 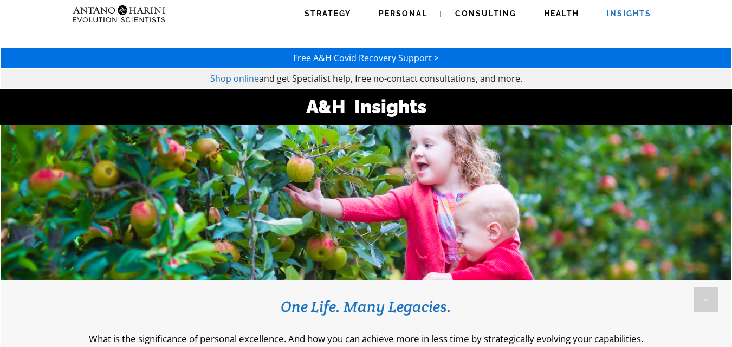 What do you see at coordinates (235, 79) in the screenshot?
I see `span: Shop online` at bounding box center [235, 79].